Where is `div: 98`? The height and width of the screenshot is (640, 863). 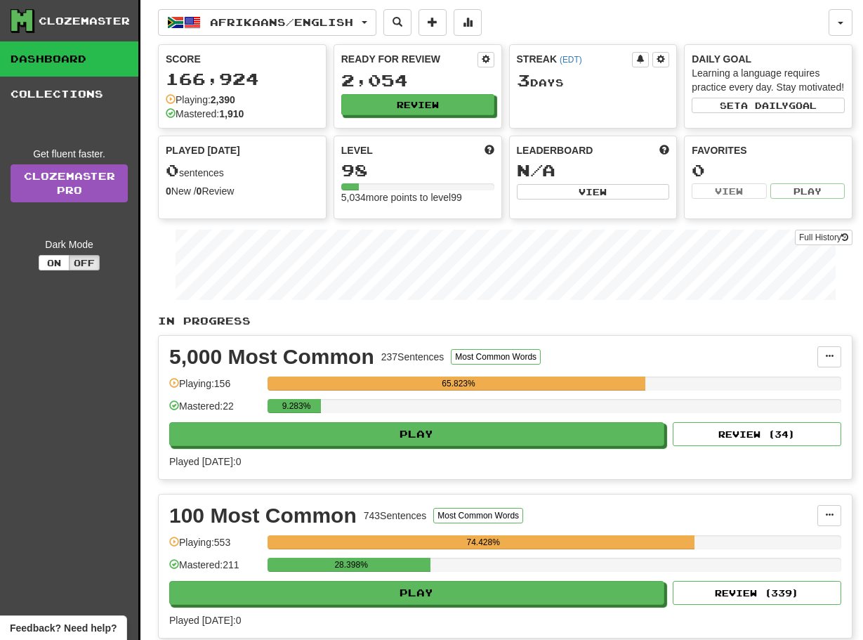
div: 98 is located at coordinates (418, 170).